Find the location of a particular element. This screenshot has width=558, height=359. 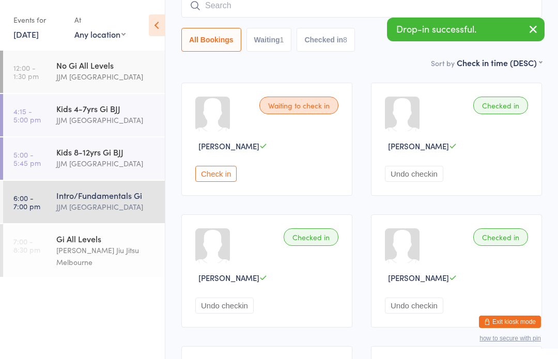

time: 5:00 - 5:45 pm is located at coordinates (27, 159).